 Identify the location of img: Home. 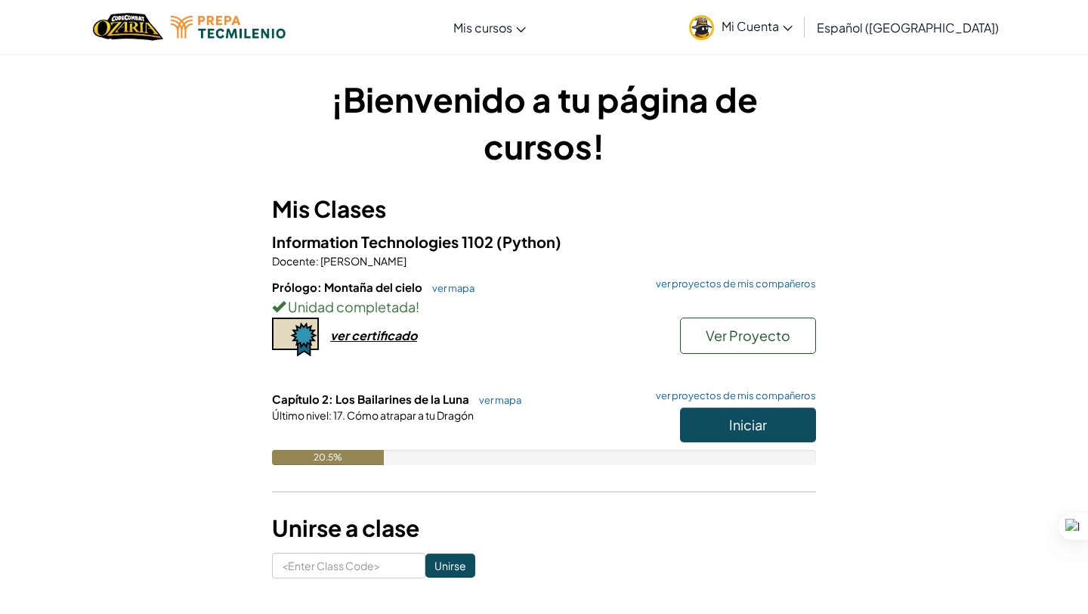
(128, 26).